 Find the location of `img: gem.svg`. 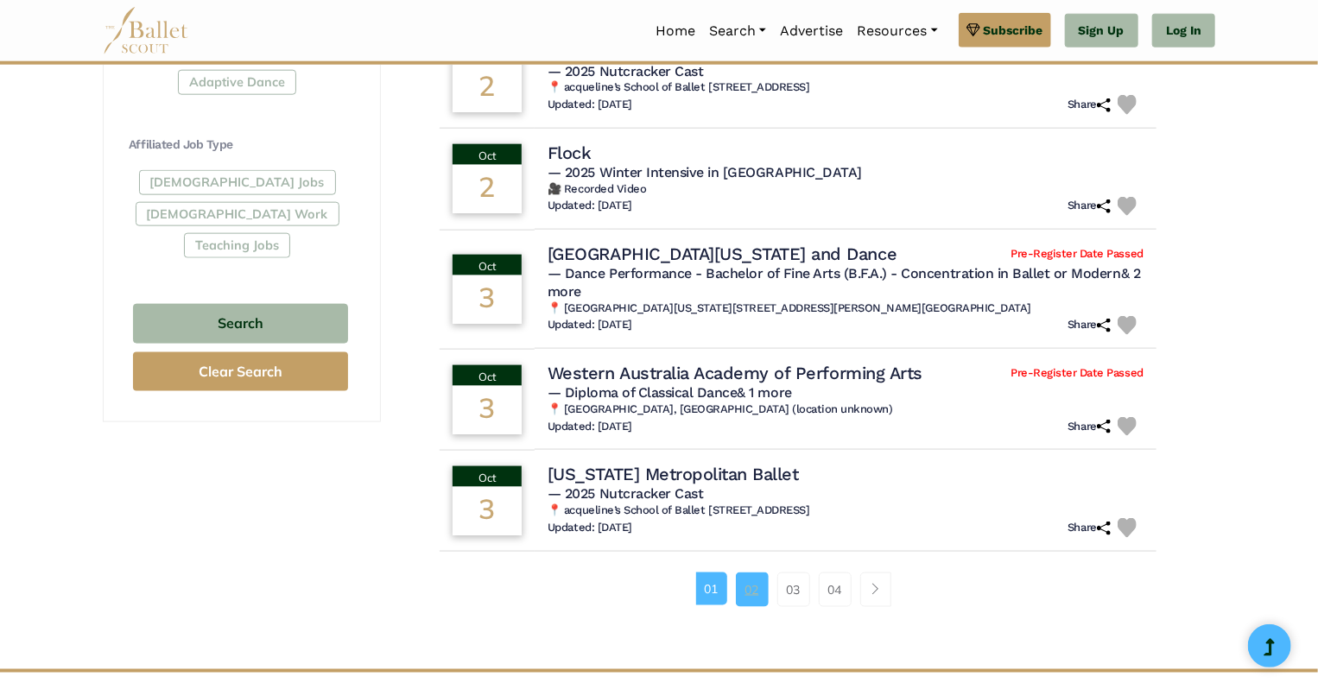

img: gem.svg is located at coordinates (973, 30).